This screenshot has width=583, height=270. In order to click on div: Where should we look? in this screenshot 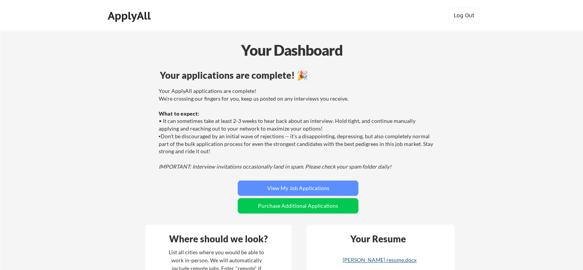, I will do `click(219, 238)`.